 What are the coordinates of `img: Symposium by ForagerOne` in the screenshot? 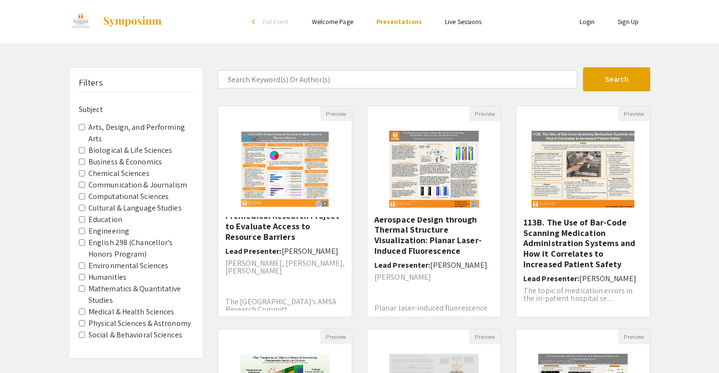 It's located at (132, 22).